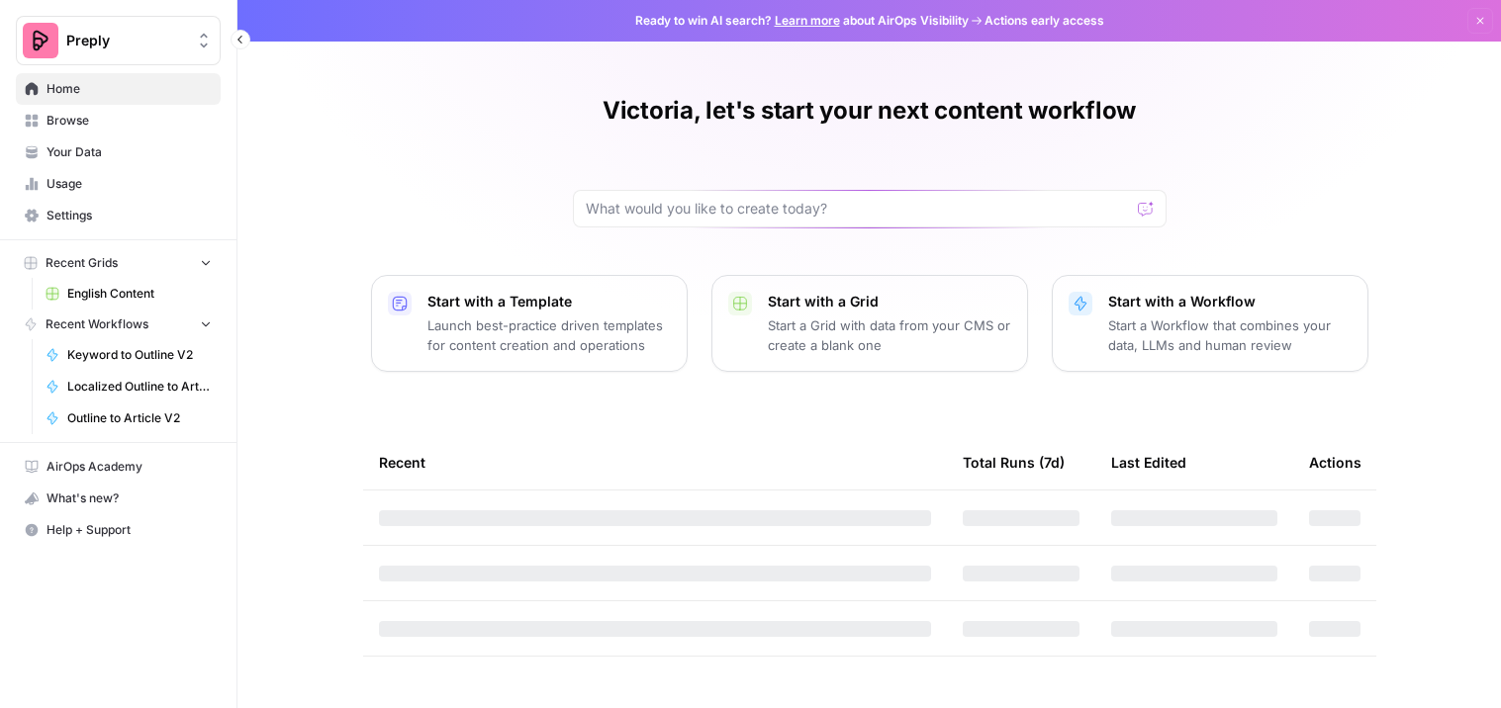  What do you see at coordinates (129, 184) in the screenshot?
I see `span: Usage` at bounding box center [129, 184].